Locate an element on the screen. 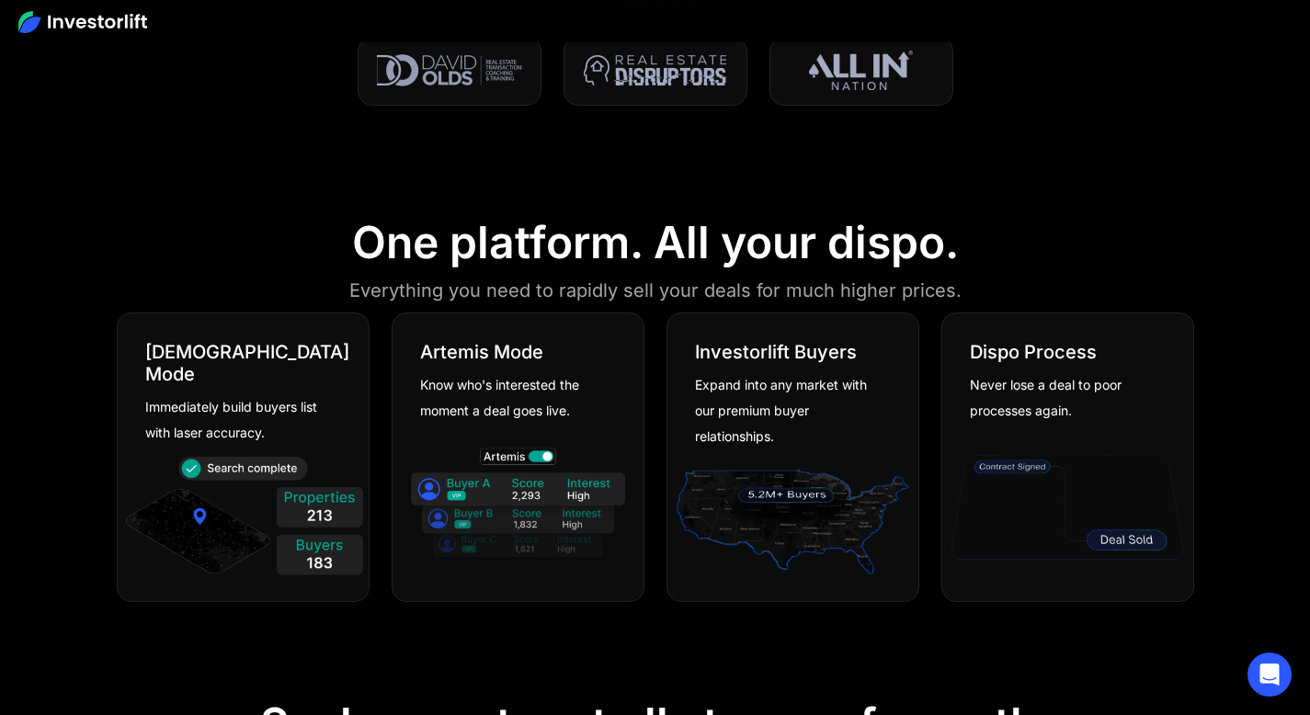 Image resolution: width=1310 pixels, height=715 pixels. div: Everything you need to rapidly sell your deals for much higher prices. is located at coordinates (656, 291).